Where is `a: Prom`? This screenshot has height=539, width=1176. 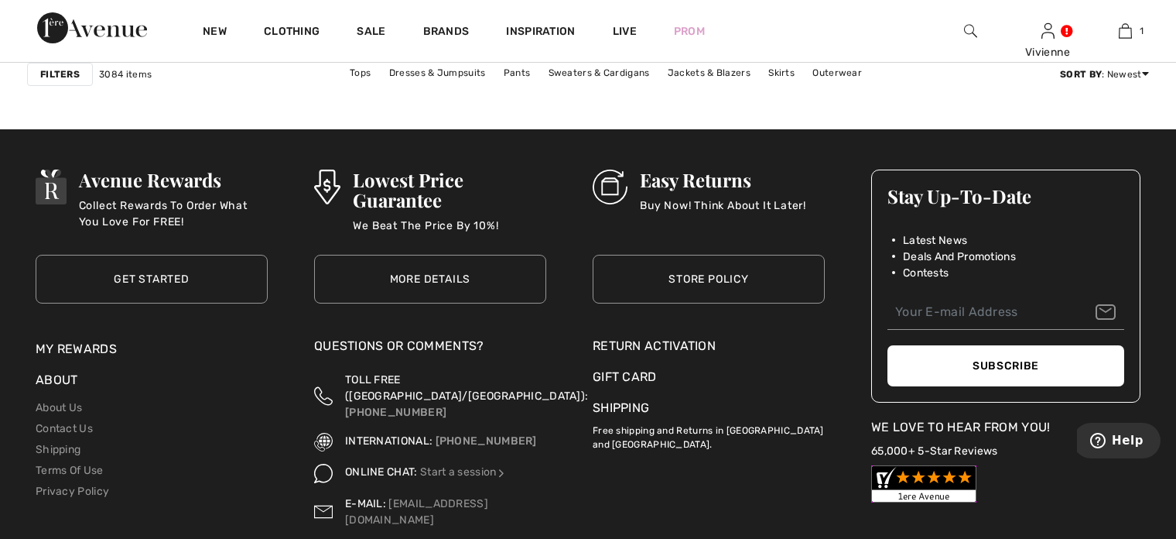 a: Prom is located at coordinates (690, 31).